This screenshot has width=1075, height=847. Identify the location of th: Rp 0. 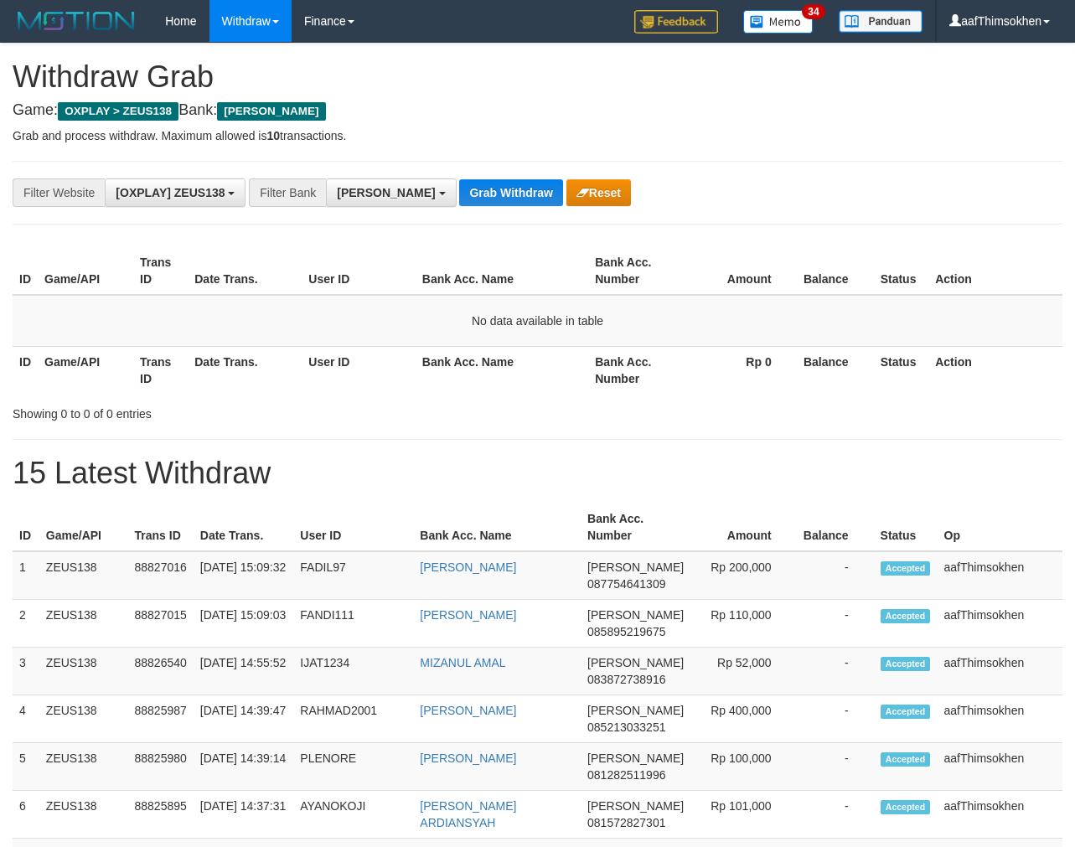
(739, 369).